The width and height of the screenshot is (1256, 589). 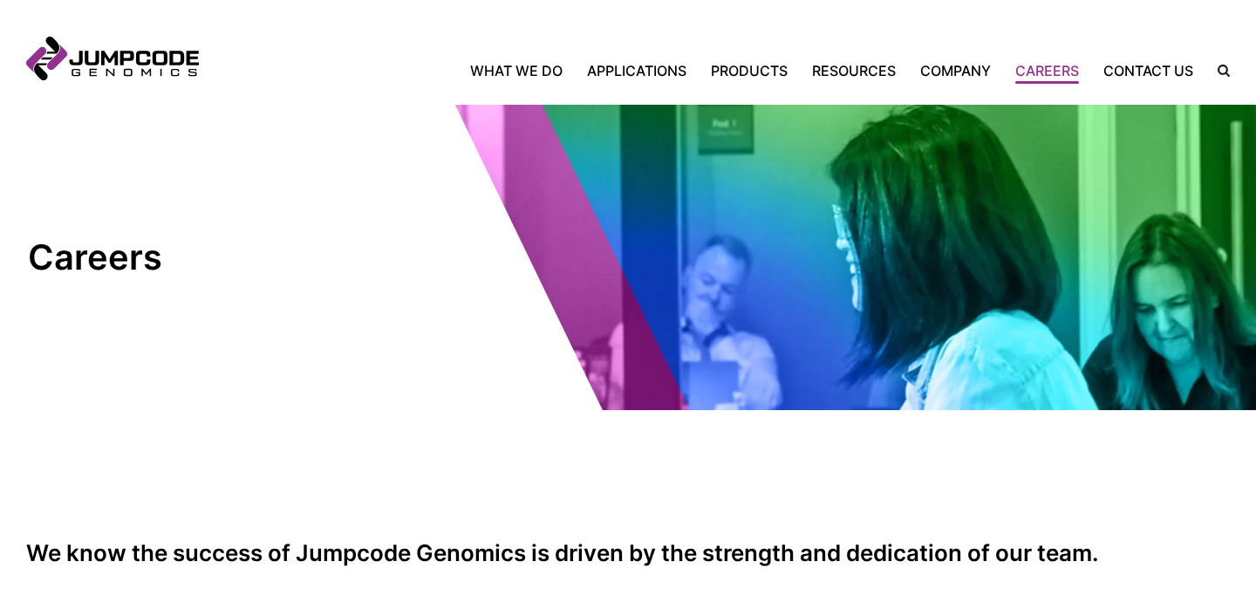 I want to click on h2: We know the success of Jumpcode Genomics is driven by the strength and dedication of our team., so click(x=628, y=553).